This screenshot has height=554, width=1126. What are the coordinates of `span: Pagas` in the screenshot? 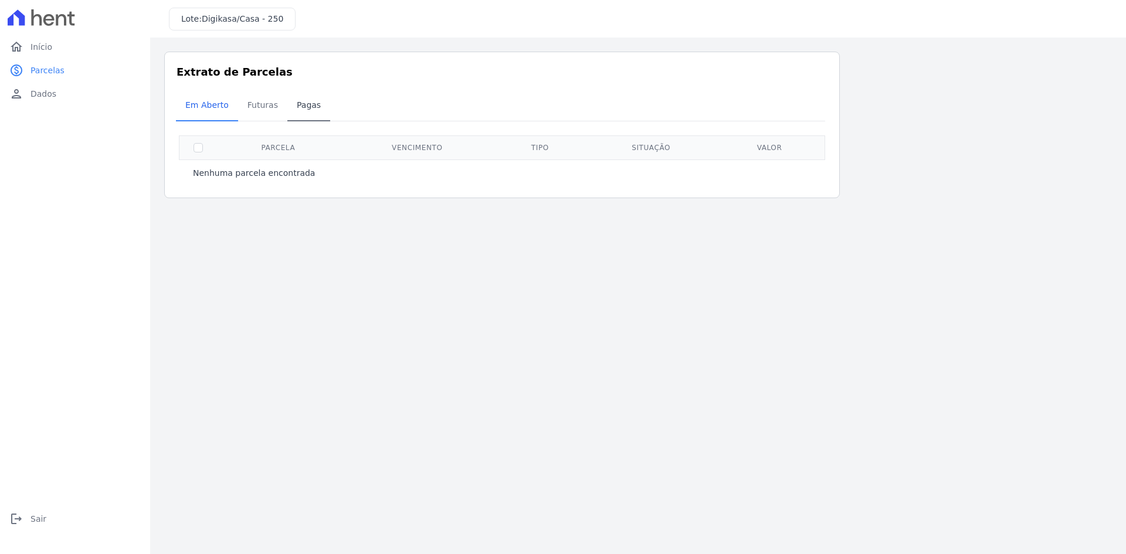 It's located at (309, 105).